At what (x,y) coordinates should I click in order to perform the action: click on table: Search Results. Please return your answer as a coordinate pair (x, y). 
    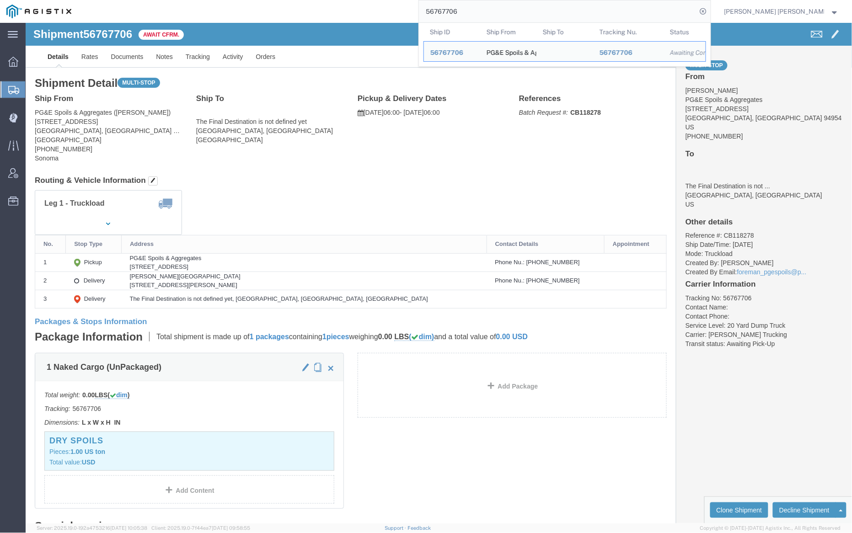
    Looking at the image, I should click on (567, 44).